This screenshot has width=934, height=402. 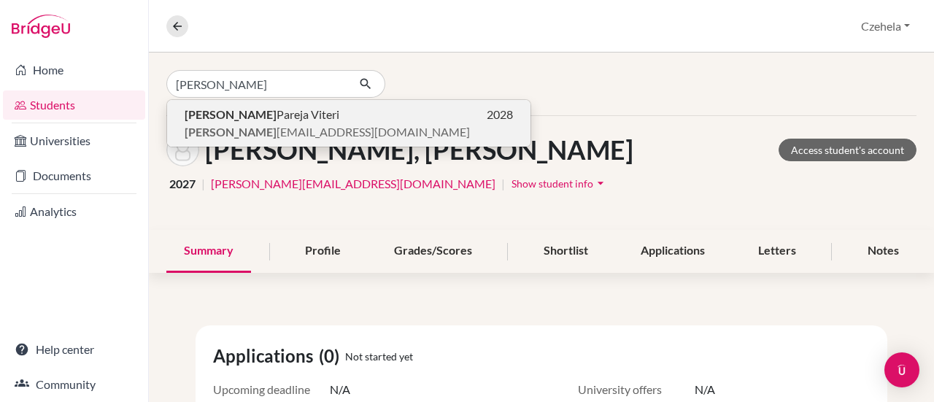 What do you see at coordinates (74, 105) in the screenshot?
I see `a: Students` at bounding box center [74, 105].